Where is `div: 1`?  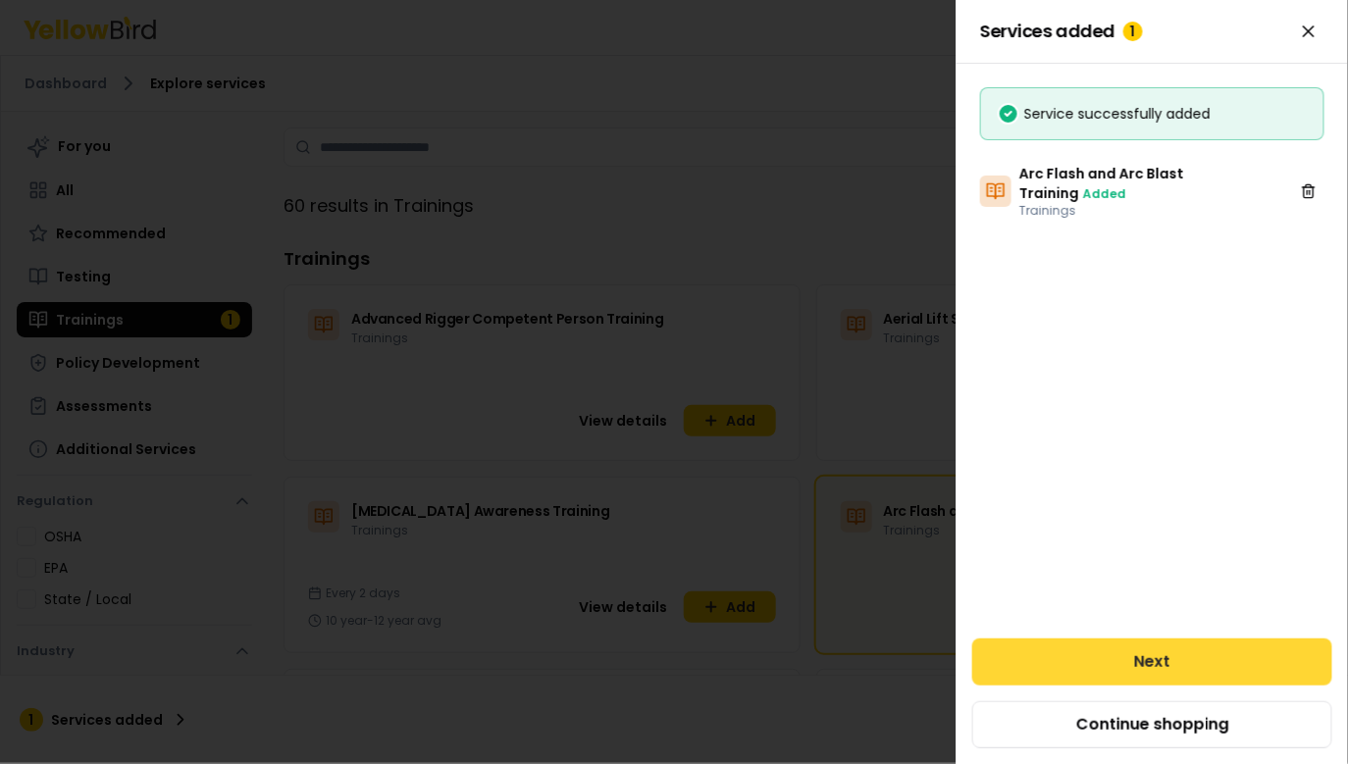 div: 1 is located at coordinates (1133, 31).